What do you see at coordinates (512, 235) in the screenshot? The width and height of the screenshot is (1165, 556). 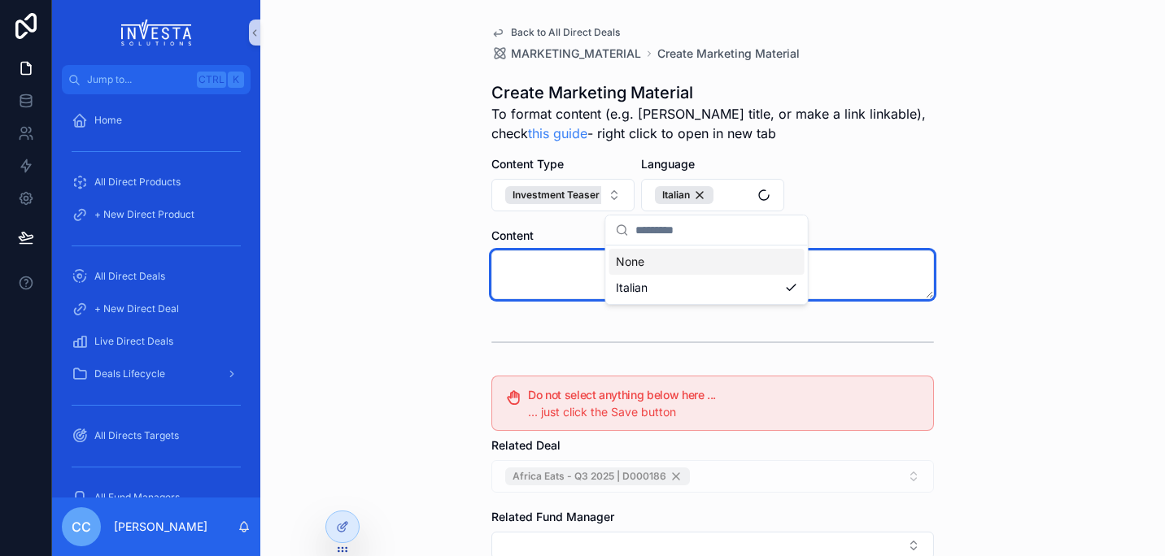 I see `span: Content` at bounding box center [512, 235].